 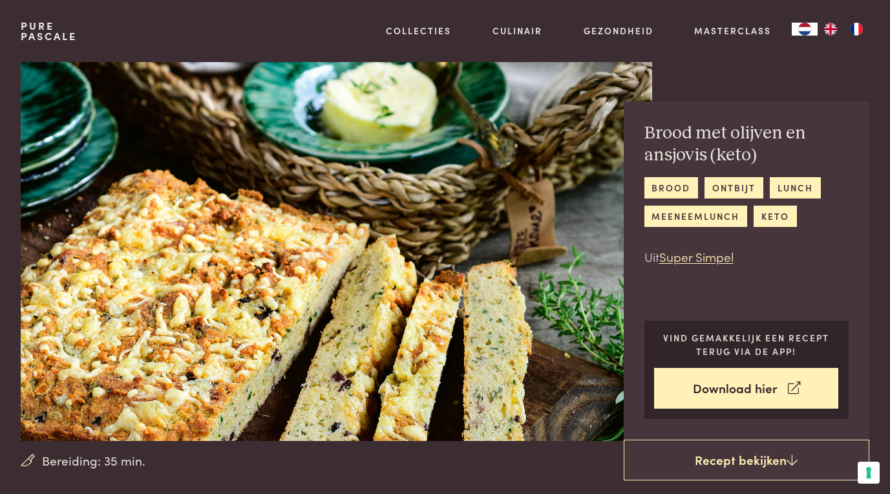 I want to click on p: Vind gemakkelijk een recept terug via de app!, so click(x=746, y=344).